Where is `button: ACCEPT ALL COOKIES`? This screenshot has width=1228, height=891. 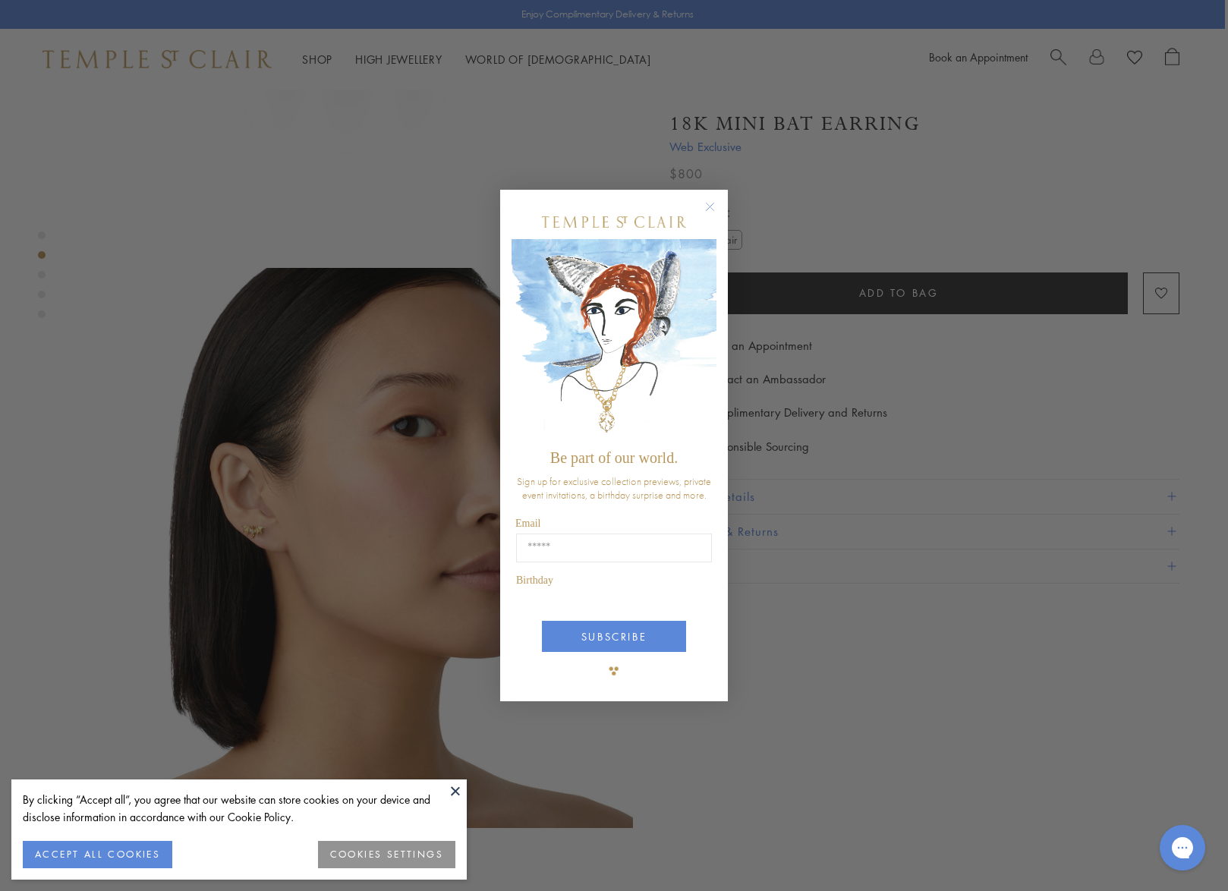 button: ACCEPT ALL COOKIES is located at coordinates (97, 855).